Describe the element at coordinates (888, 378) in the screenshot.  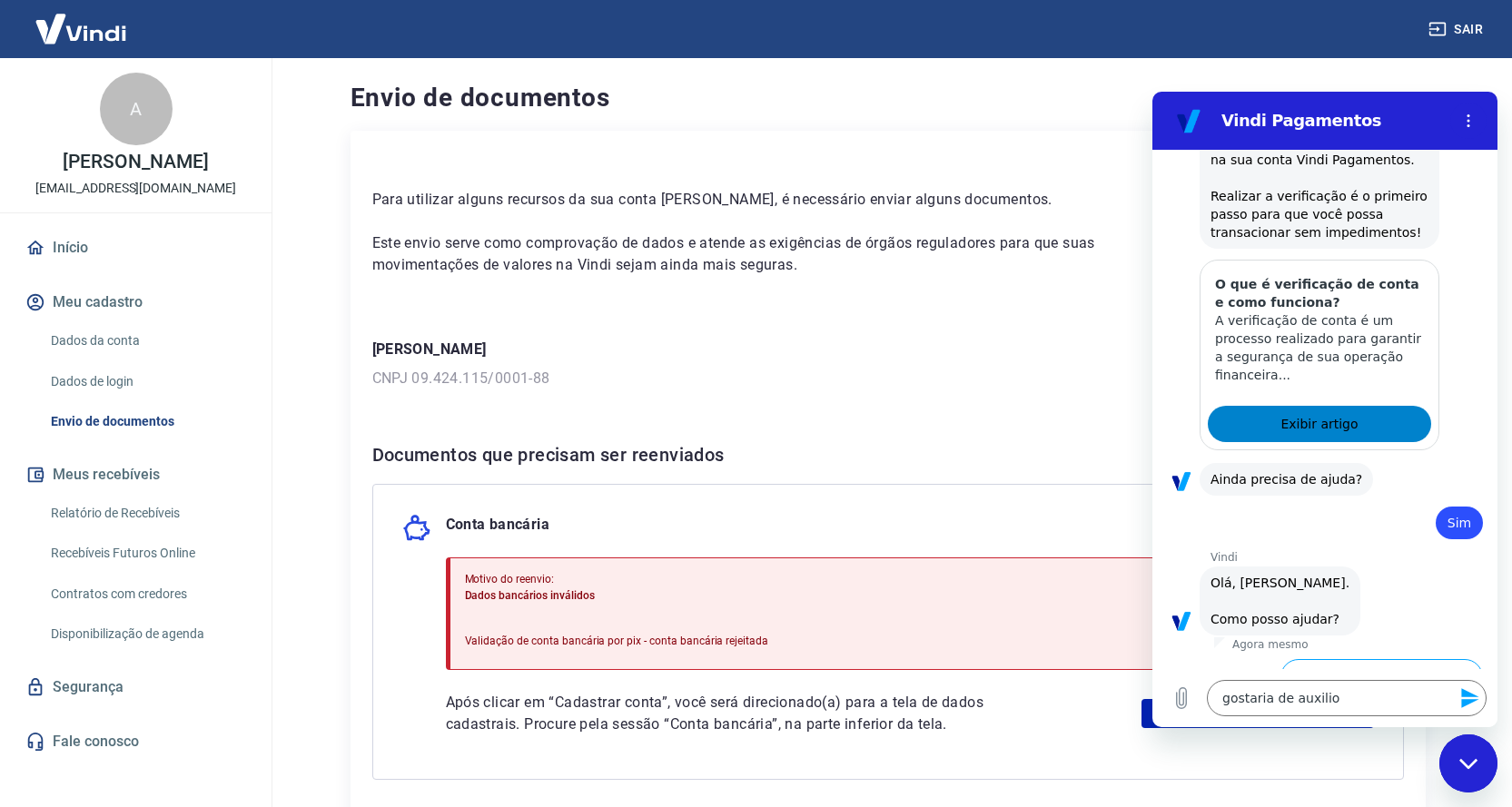
I see `p: CNPJ 09.424.115/0001-88` at that location.